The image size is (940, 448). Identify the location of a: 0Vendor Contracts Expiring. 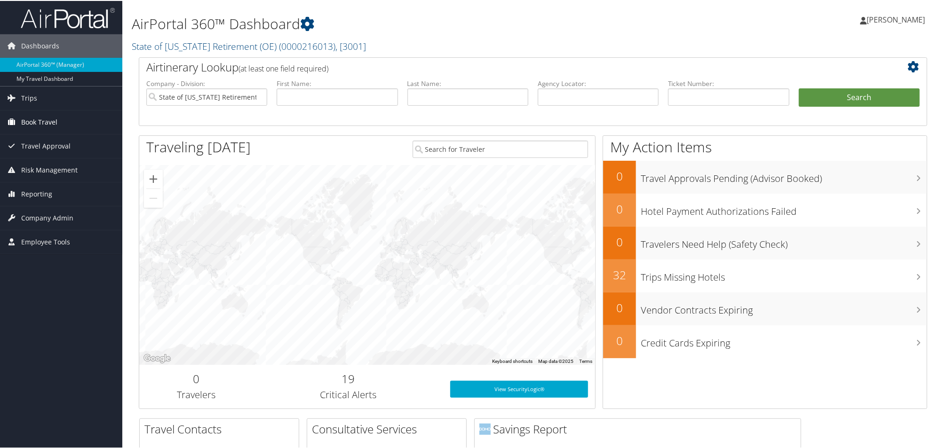
(765, 308).